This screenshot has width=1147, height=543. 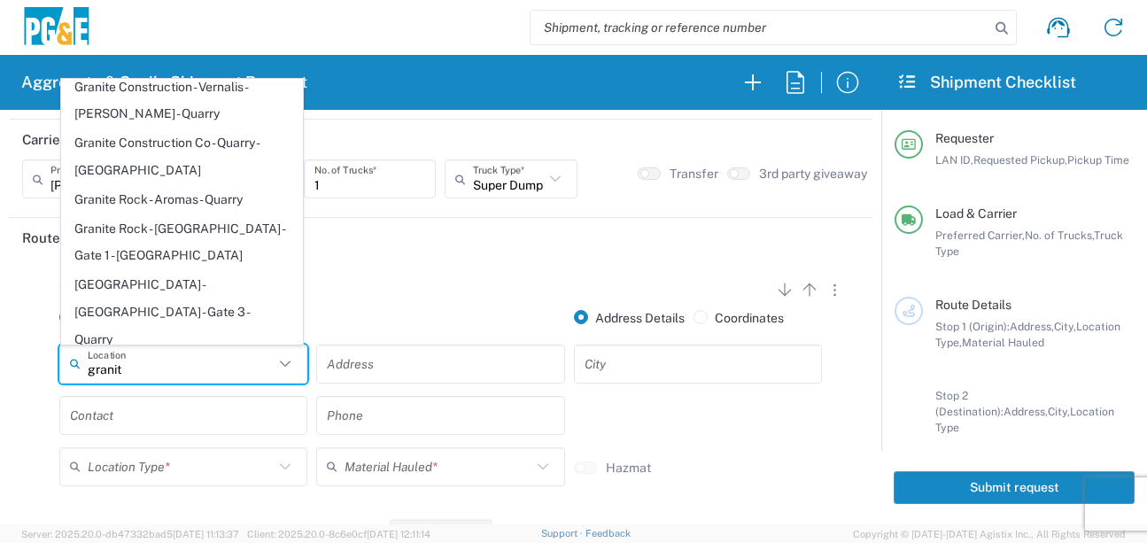 I want to click on label: 3rd party giveaway, so click(x=813, y=174).